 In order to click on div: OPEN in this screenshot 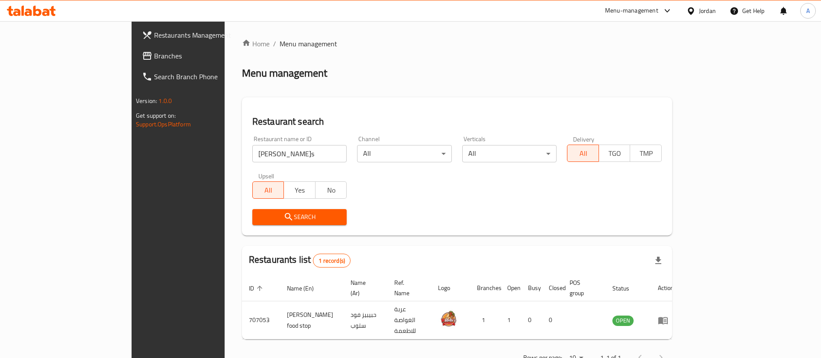, I will do `click(623, 321)`.